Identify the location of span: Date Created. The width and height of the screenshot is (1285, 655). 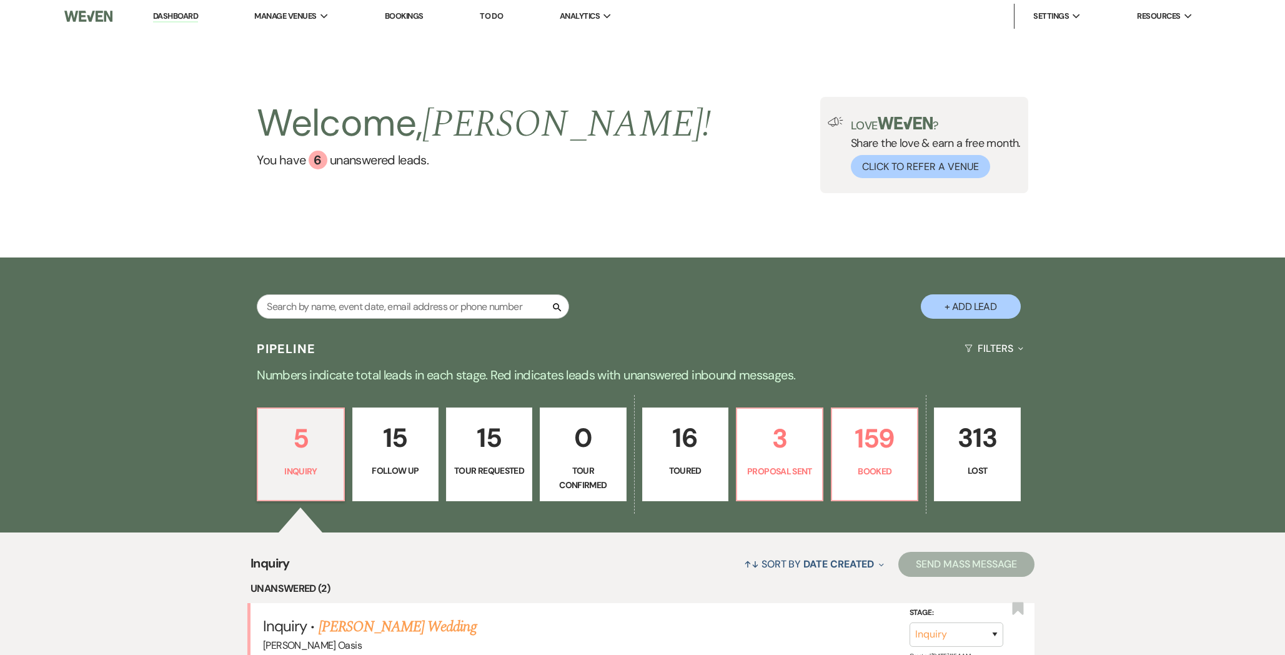
(838, 563).